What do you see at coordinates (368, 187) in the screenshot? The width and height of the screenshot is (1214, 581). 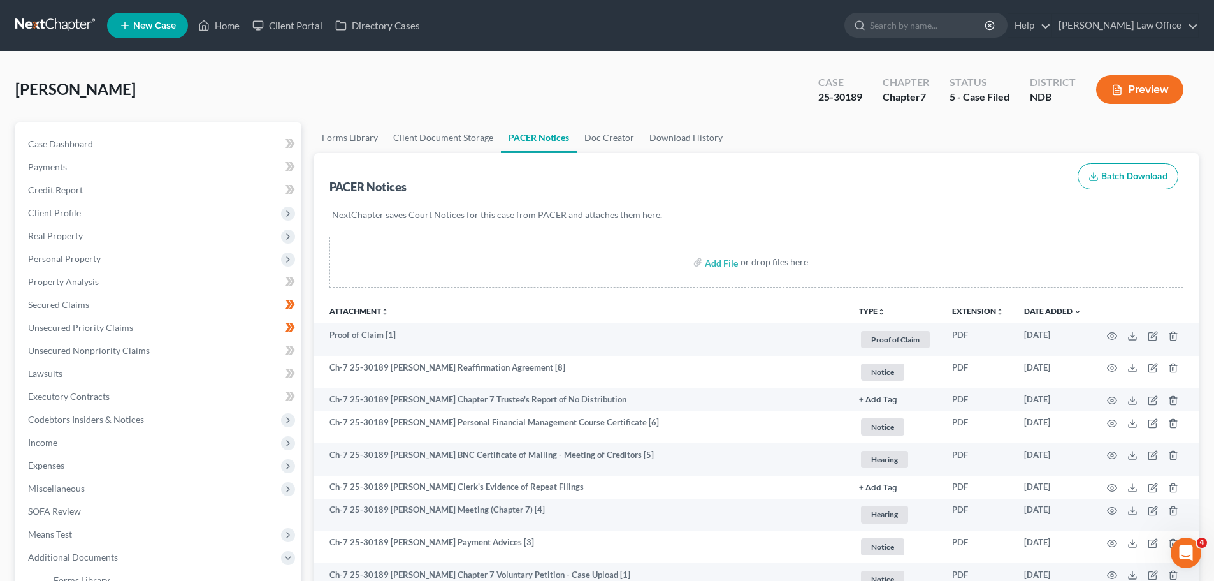 I see `div: PACER Notices` at bounding box center [368, 187].